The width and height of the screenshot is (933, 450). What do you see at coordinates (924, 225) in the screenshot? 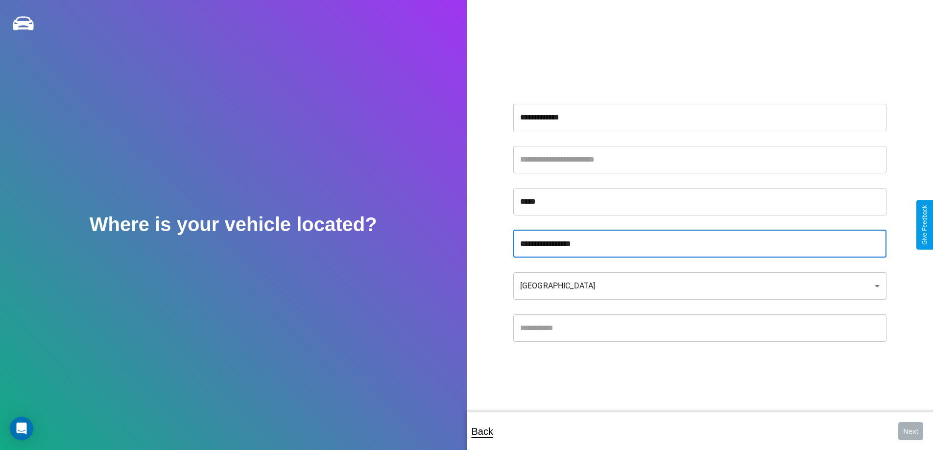
I see `div: Give Feedback` at bounding box center [924, 225].